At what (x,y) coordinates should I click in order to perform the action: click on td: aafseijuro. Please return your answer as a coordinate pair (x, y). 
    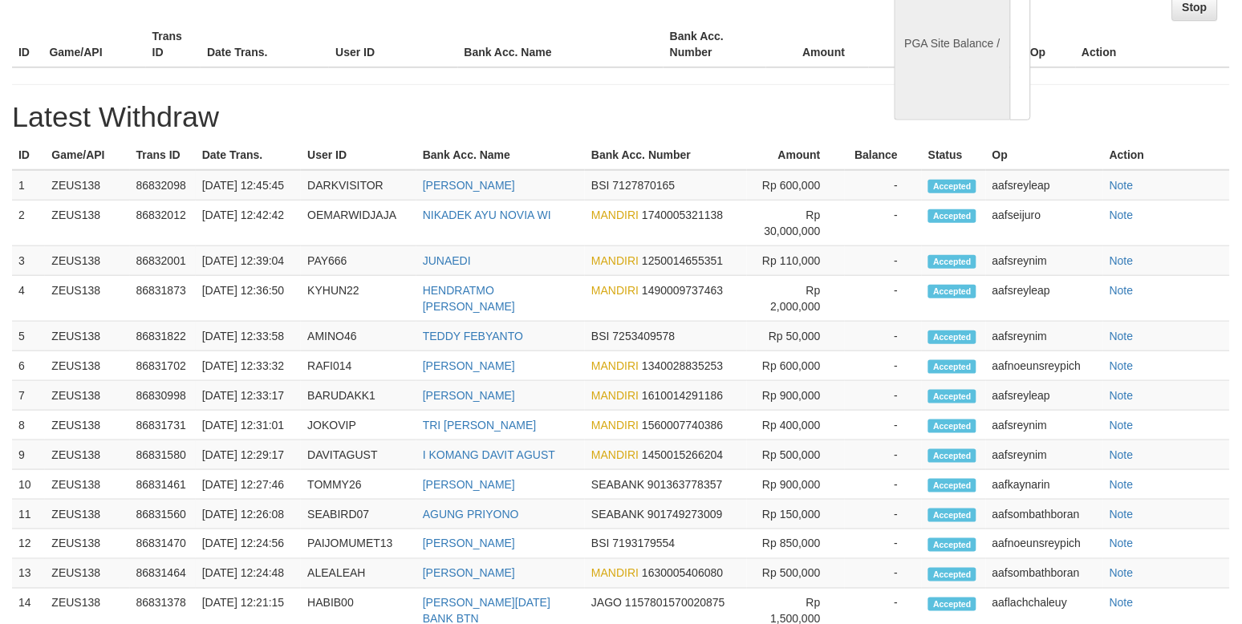
    Looking at the image, I should click on (1045, 223).